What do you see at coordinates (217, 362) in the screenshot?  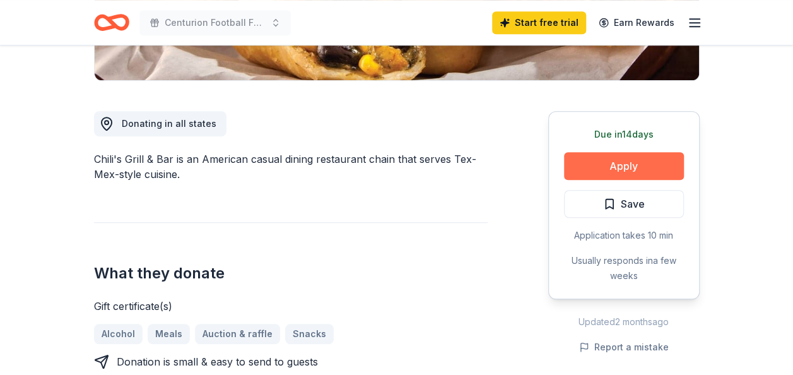 I see `div: Donation is small & easy to send to guests` at bounding box center [217, 362].